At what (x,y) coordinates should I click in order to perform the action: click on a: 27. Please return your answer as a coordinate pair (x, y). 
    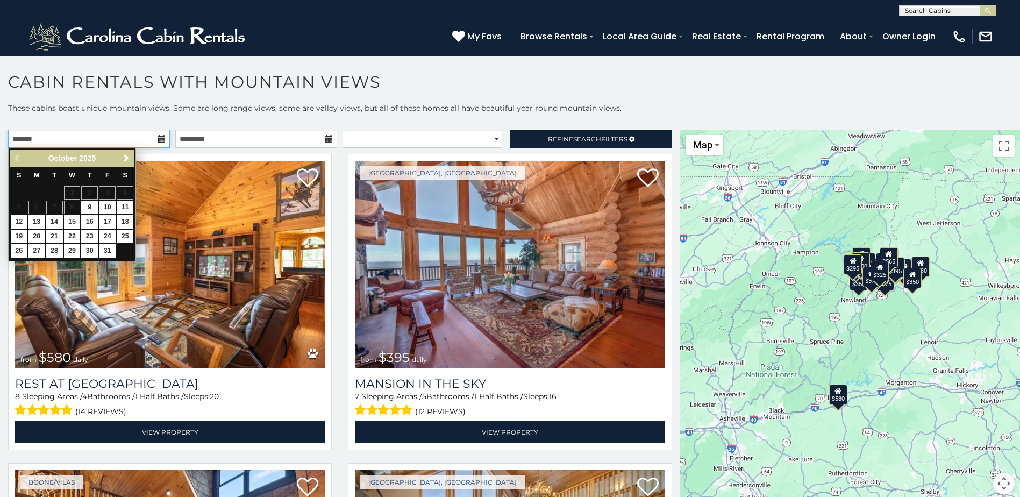
    Looking at the image, I should click on (37, 251).